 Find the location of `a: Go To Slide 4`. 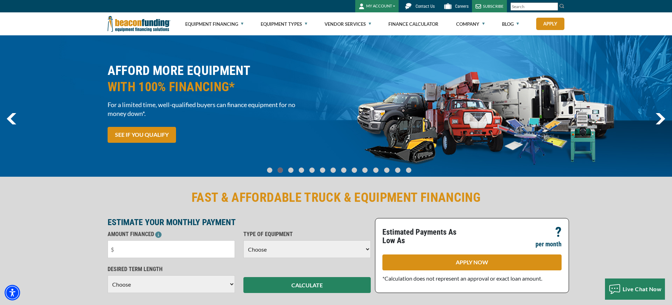

a: Go To Slide 4 is located at coordinates (312, 170).